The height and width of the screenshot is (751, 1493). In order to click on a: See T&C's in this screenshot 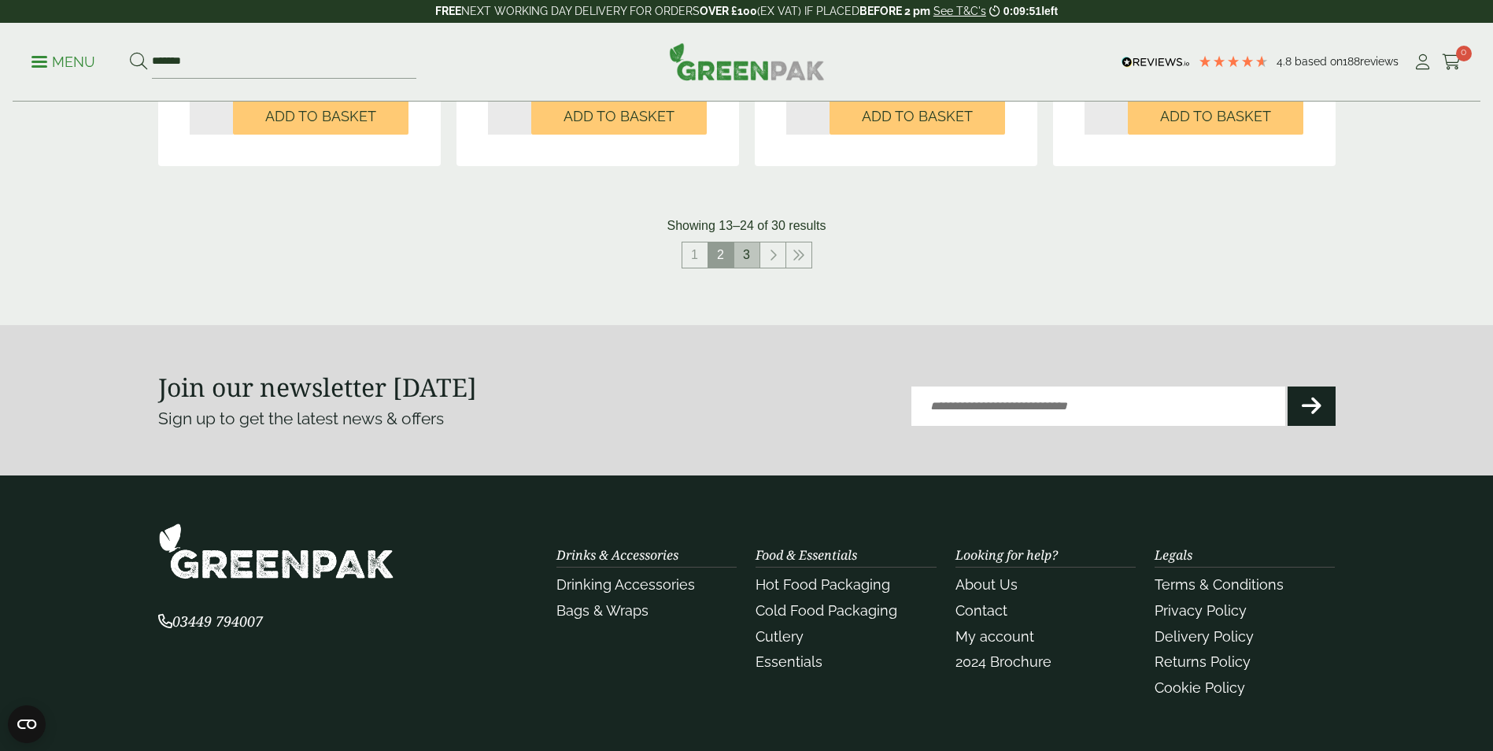, I will do `click(959, 11)`.